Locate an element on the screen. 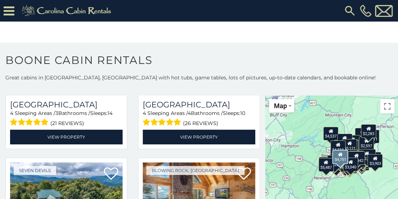 This screenshot has height=199, width=398. div: $6,078 is located at coordinates (350, 156).